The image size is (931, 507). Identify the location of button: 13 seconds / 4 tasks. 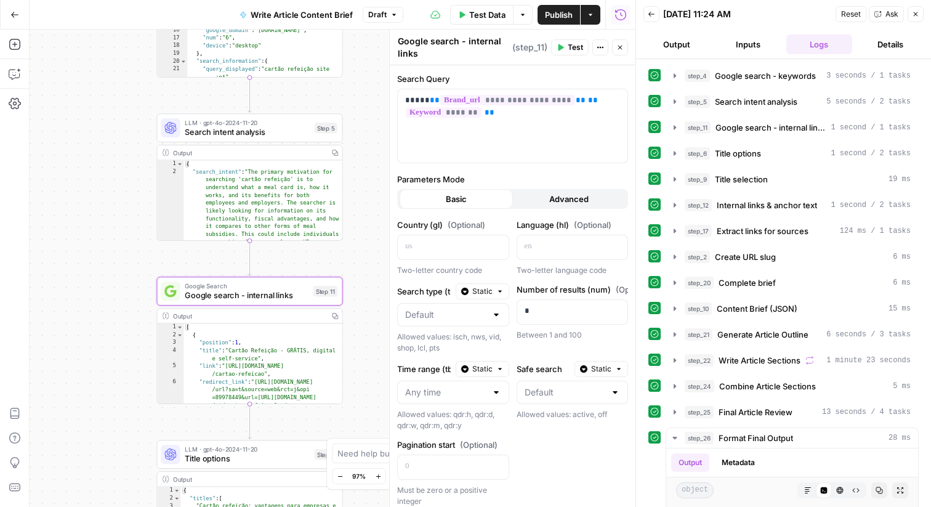
(792, 412).